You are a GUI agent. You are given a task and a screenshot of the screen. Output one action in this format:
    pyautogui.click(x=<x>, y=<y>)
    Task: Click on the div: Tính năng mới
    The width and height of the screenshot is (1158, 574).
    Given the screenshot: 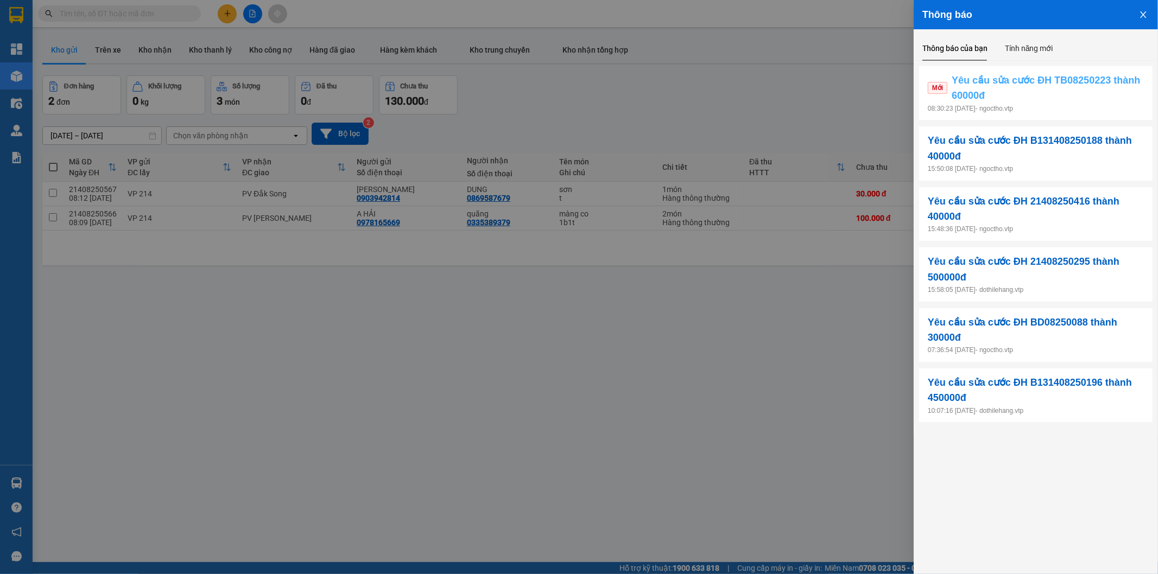 What is the action you would take?
    pyautogui.click(x=1029, y=48)
    